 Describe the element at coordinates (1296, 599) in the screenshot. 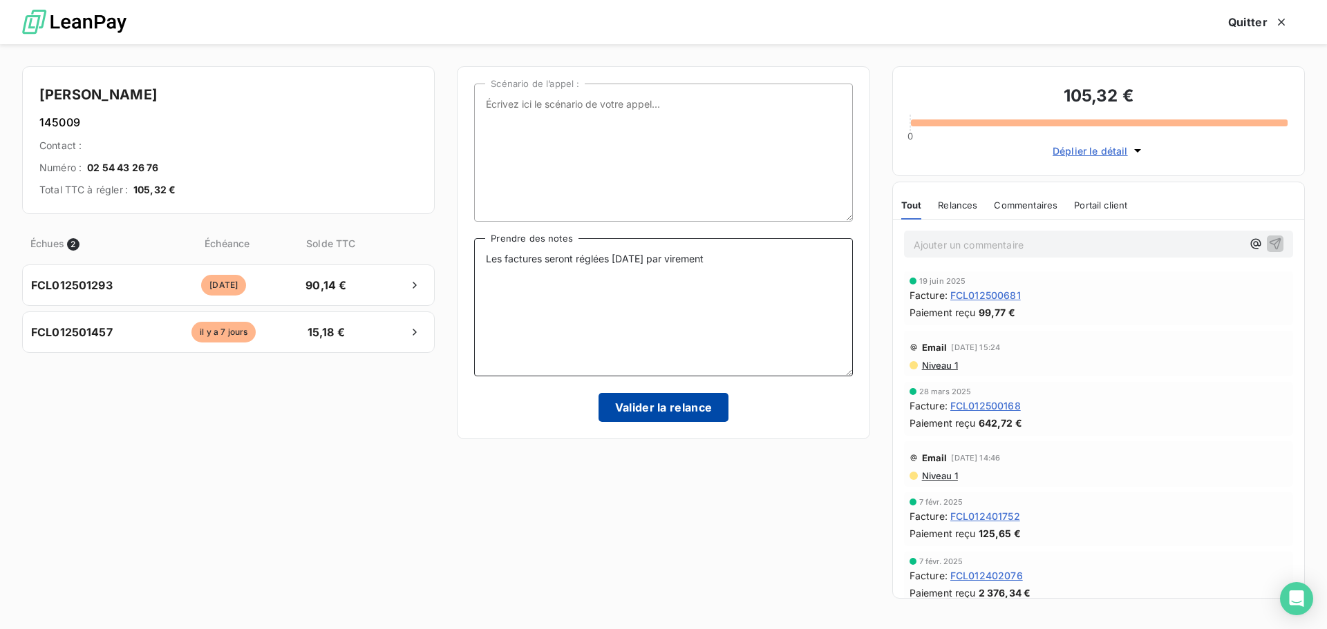

I see `div: Open Intercom Messenger` at that location.